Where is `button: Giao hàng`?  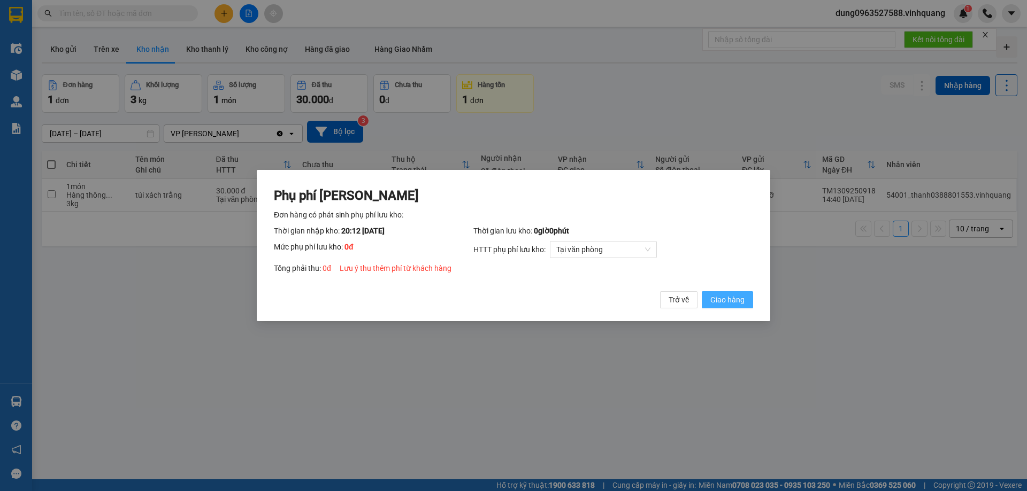 button: Giao hàng is located at coordinates (727, 300).